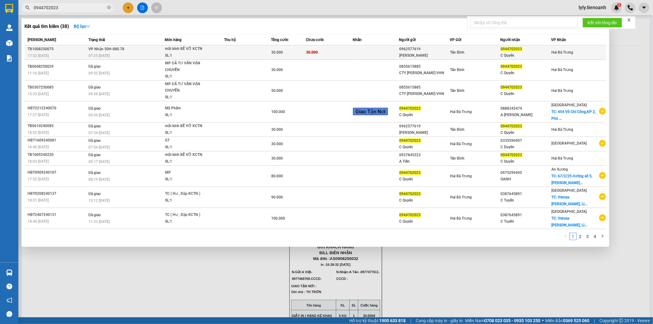  Describe the element at coordinates (315, 40) in the screenshot. I see `span: Chưa cước` at that location.